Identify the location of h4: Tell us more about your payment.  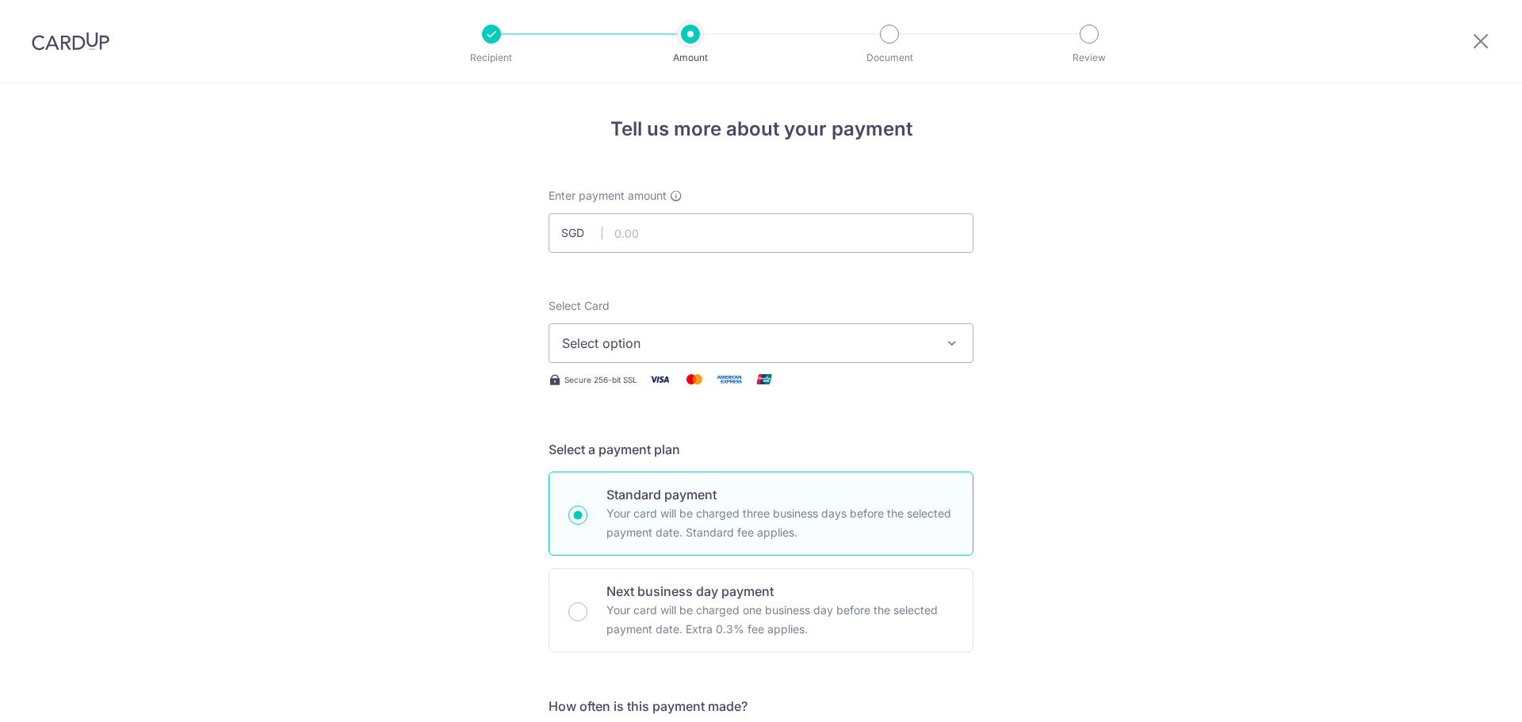
(761, 129).